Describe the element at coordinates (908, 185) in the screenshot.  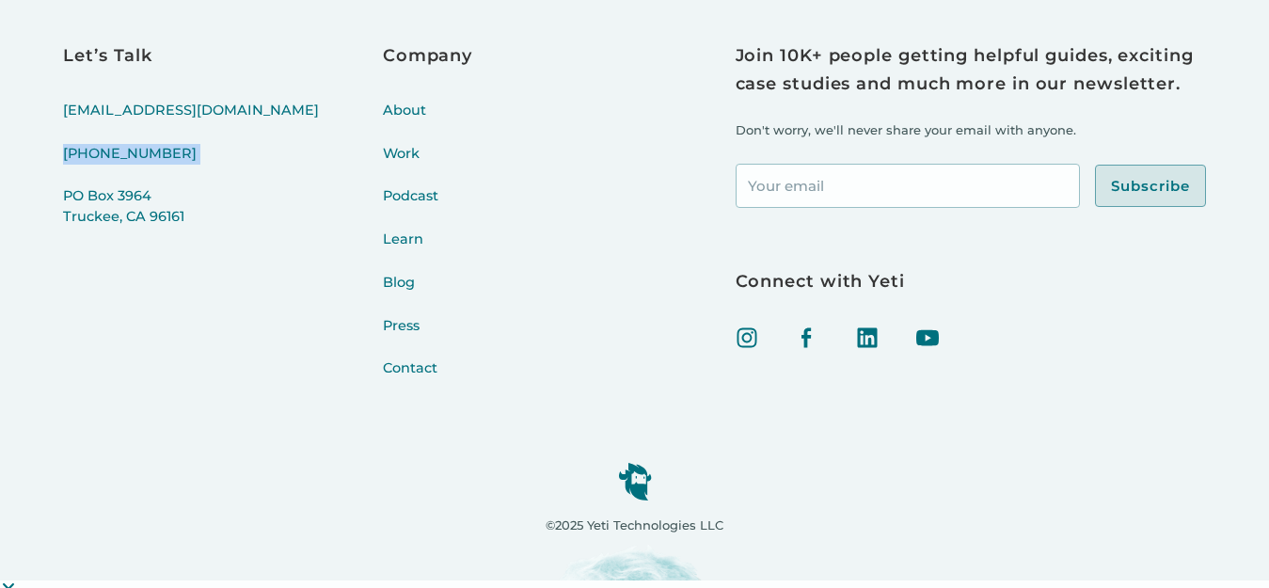
I see `input: Your email` at that location.